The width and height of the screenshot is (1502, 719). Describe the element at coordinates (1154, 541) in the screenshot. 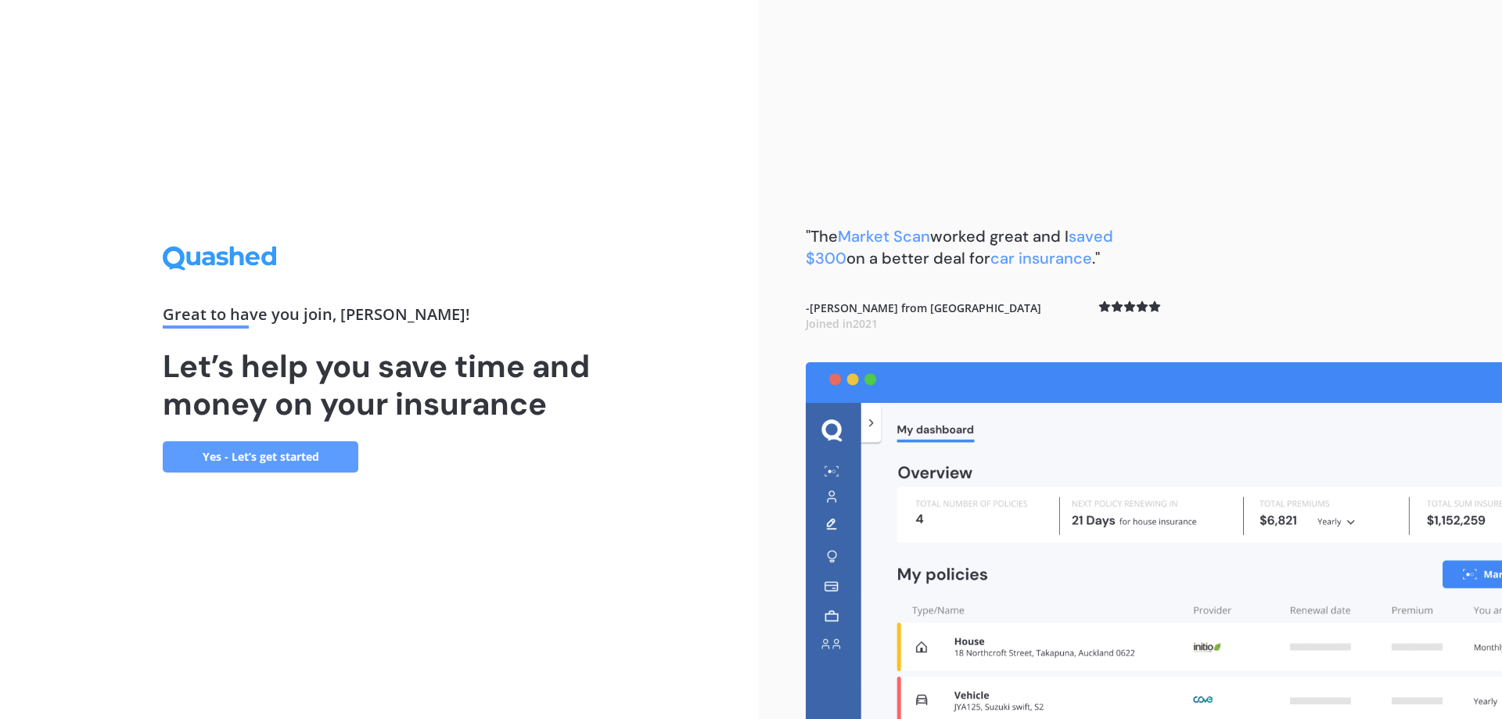

I see `img: dashboard.webp` at that location.